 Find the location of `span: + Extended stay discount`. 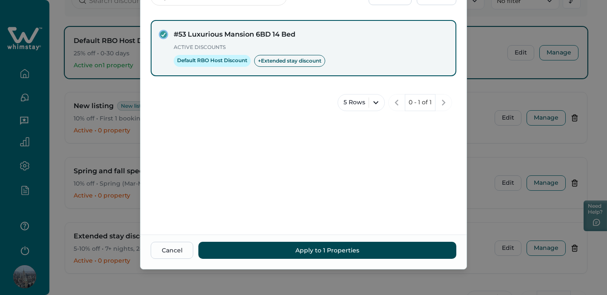

span: + Extended stay discount is located at coordinates (289, 61).